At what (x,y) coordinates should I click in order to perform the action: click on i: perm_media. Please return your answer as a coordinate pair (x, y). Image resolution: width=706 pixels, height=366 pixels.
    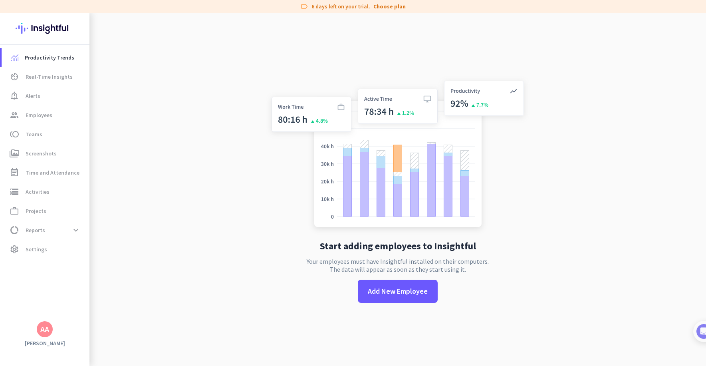
    Looking at the image, I should click on (14, 153).